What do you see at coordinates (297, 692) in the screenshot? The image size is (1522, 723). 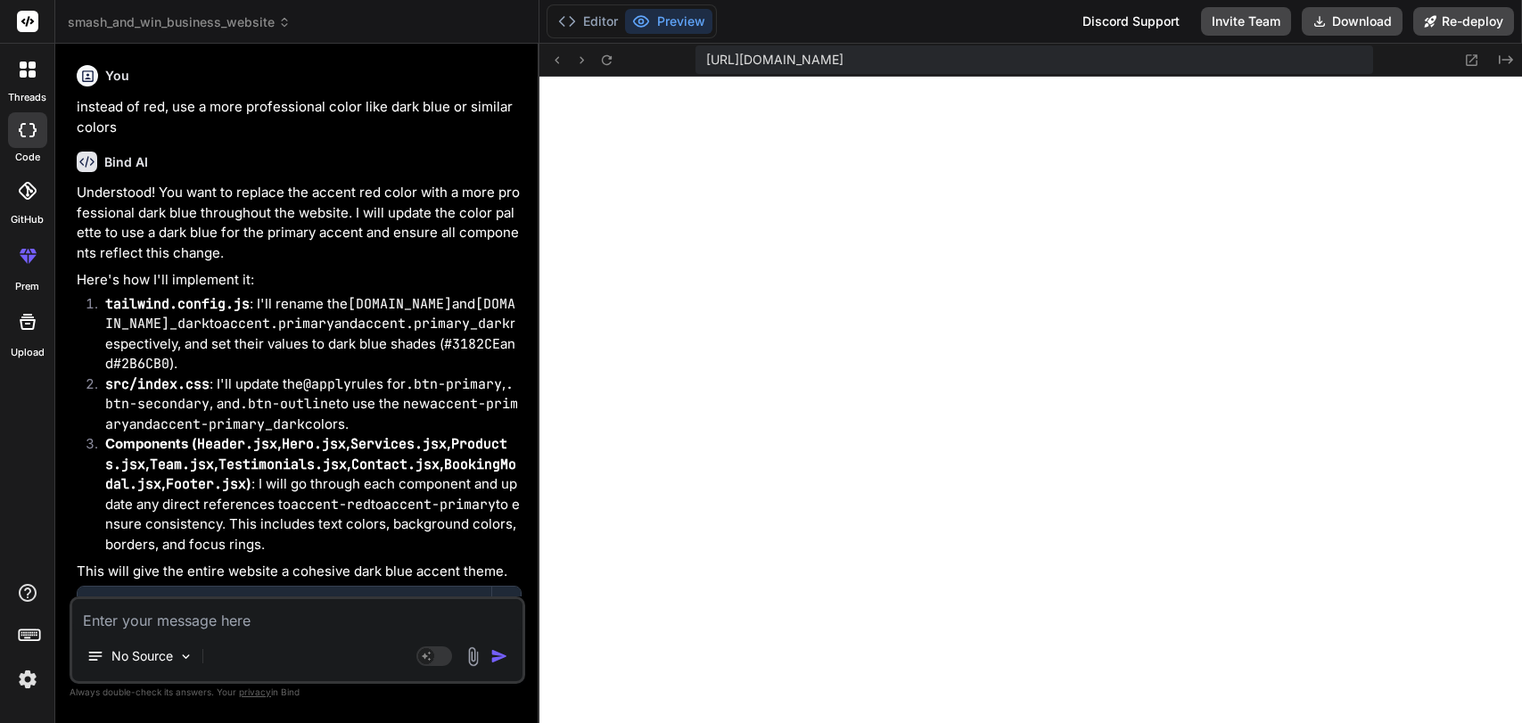 I see `p: Always double-check its answers. Your in Bind` at bounding box center [297, 692].